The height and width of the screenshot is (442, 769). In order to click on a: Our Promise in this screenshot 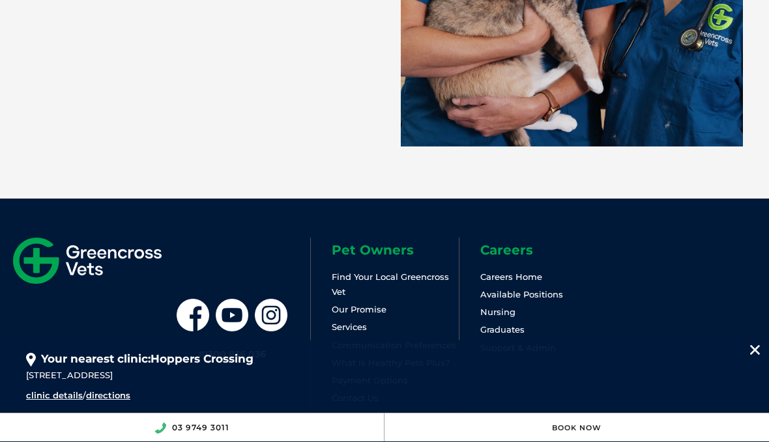, I will do `click(359, 309)`.